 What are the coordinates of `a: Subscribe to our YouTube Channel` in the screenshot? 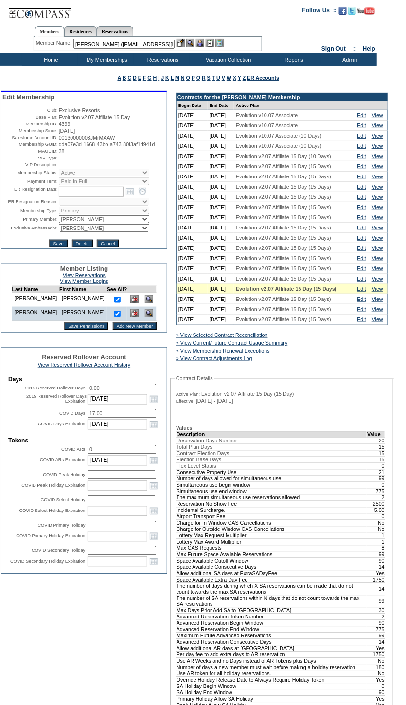 It's located at (366, 13).